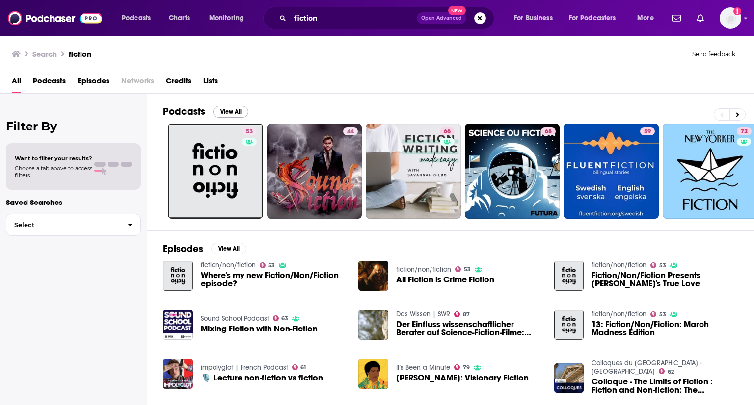 This screenshot has height=405, width=754. I want to click on span: 66, so click(447, 132).